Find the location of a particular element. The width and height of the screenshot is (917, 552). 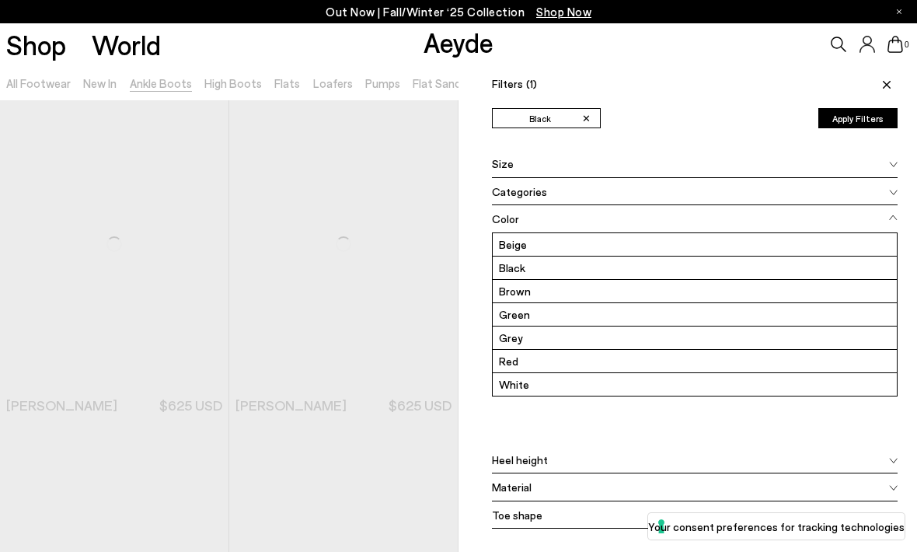

label: Your consent preferences for tracking technologies is located at coordinates (776, 526).